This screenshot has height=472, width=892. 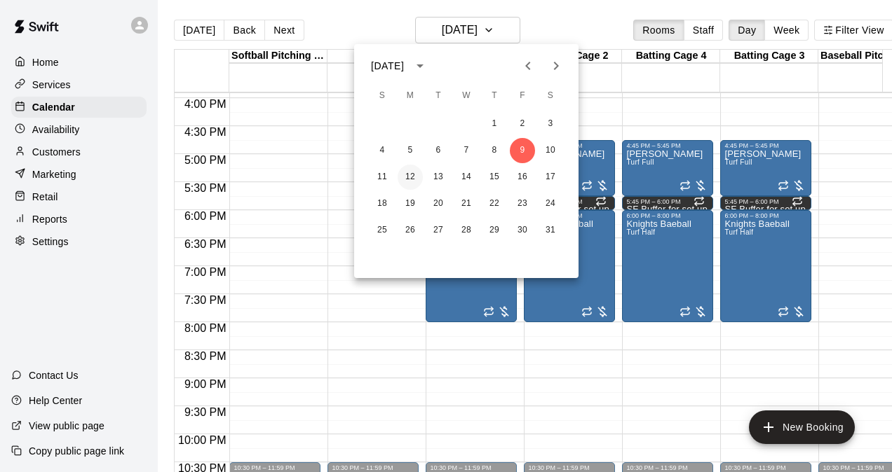 What do you see at coordinates (410, 151) in the screenshot?
I see `button: 5` at bounding box center [410, 151].